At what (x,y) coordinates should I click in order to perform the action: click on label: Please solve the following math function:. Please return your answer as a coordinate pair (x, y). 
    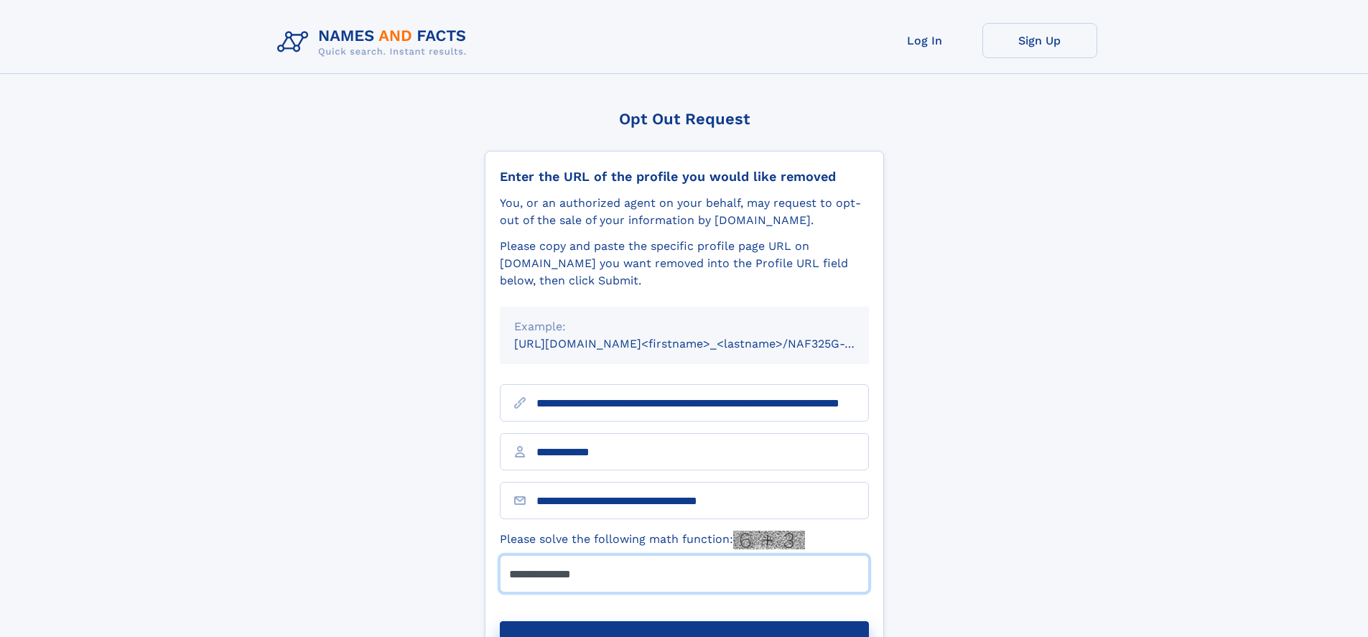
    Looking at the image, I should click on (652, 540).